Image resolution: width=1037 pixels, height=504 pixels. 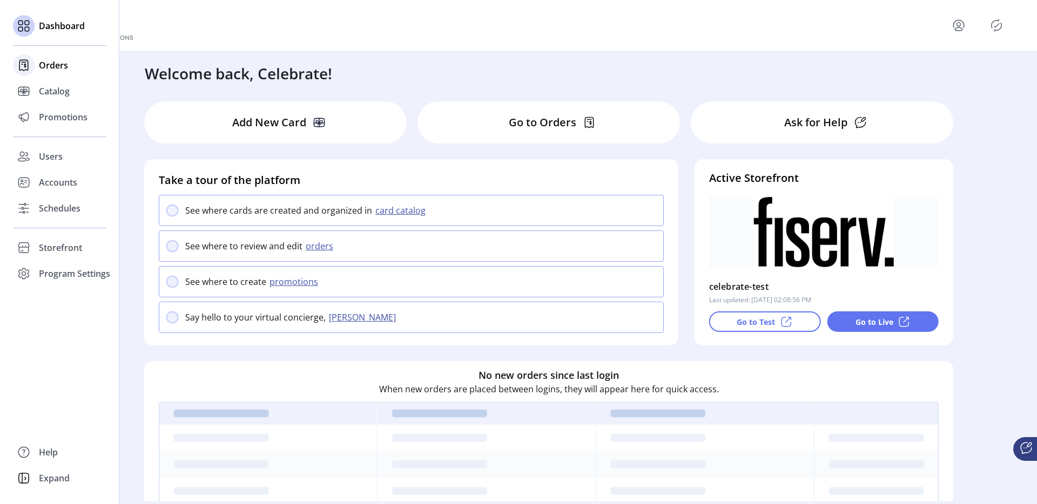 What do you see at coordinates (824, 178) in the screenshot?
I see `h4: Active Storefront` at bounding box center [824, 178].